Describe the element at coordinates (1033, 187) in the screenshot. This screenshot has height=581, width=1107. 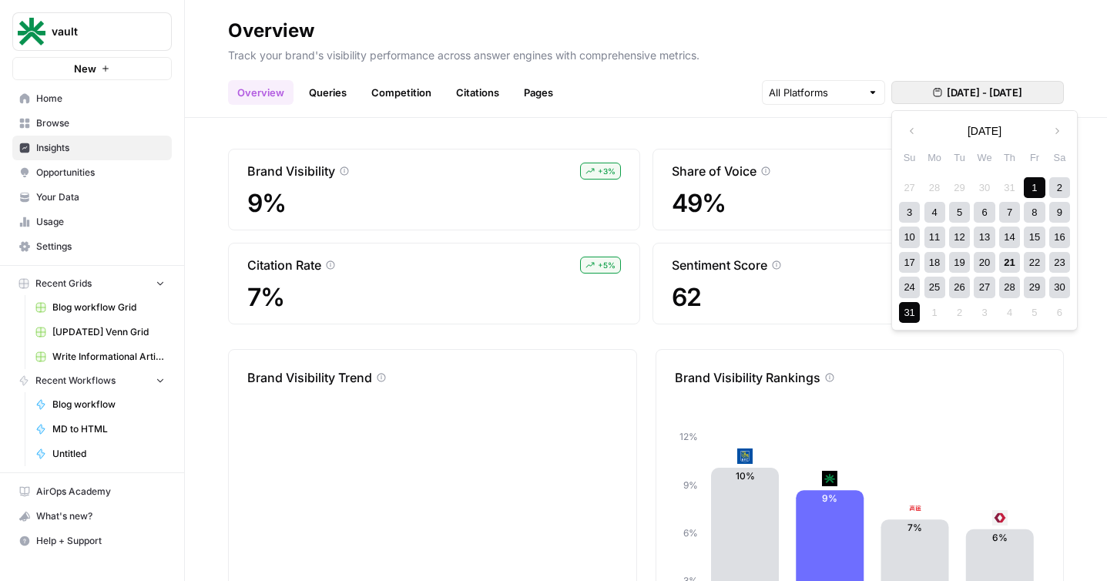
I see `div: Choose Friday, August 1st, 2025` at that location.